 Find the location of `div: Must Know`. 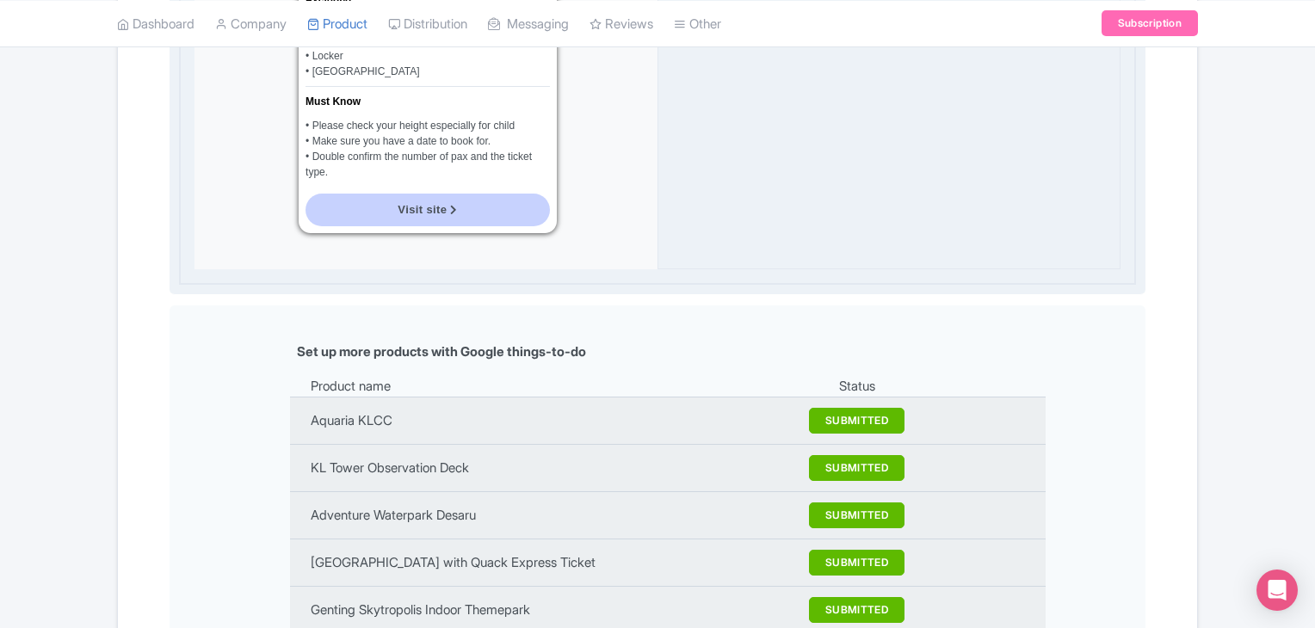

div: Must Know is located at coordinates (333, 102).